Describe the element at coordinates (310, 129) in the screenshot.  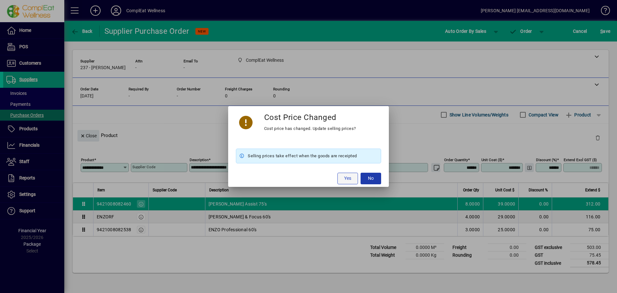
I see `div: Cost price has changed. Update selling prices?` at that location.